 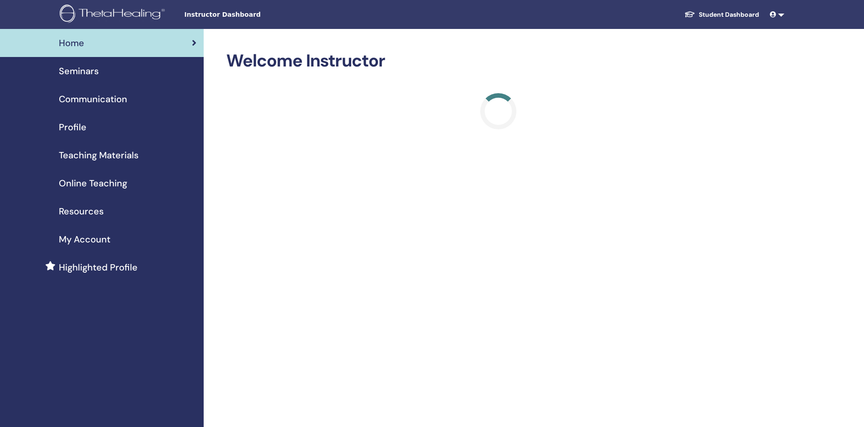 I want to click on span: Highlighted Profile, so click(x=98, y=267).